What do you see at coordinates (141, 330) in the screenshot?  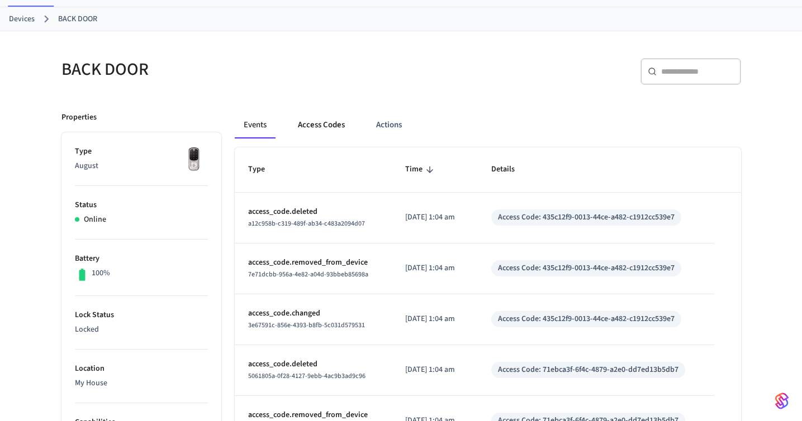 I see `p: Locked` at bounding box center [141, 330].